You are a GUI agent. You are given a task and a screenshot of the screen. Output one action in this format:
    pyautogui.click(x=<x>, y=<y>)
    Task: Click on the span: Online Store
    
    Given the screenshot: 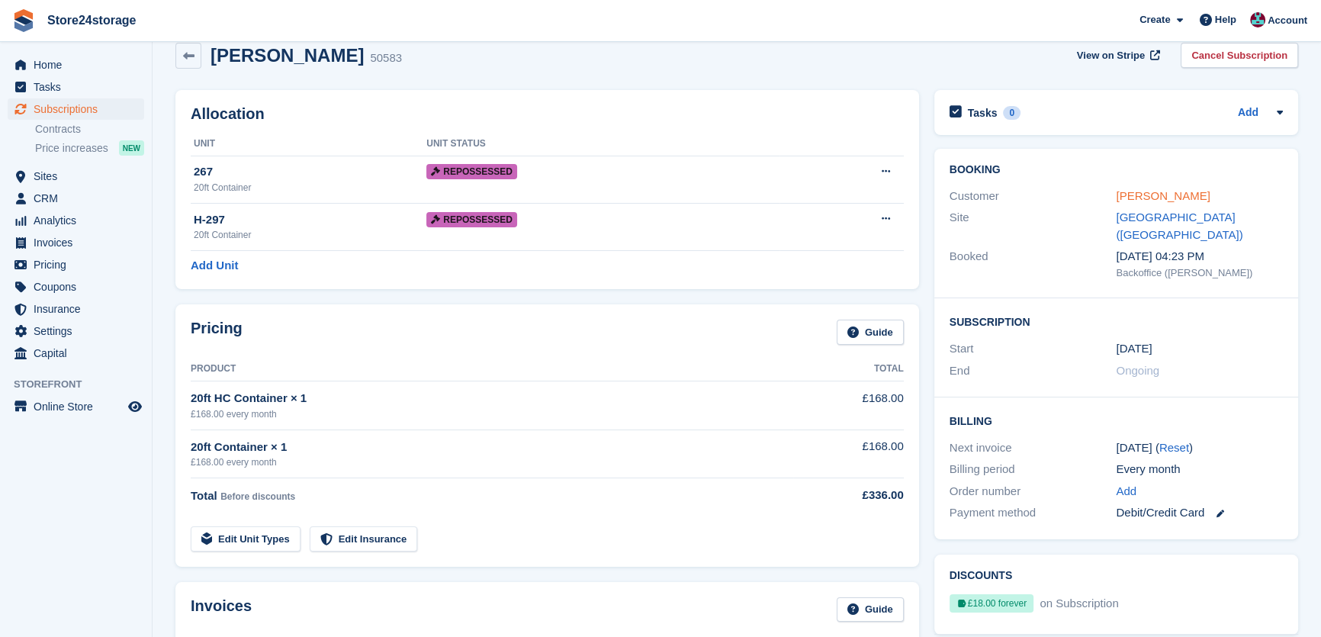 What is the action you would take?
    pyautogui.click(x=79, y=406)
    